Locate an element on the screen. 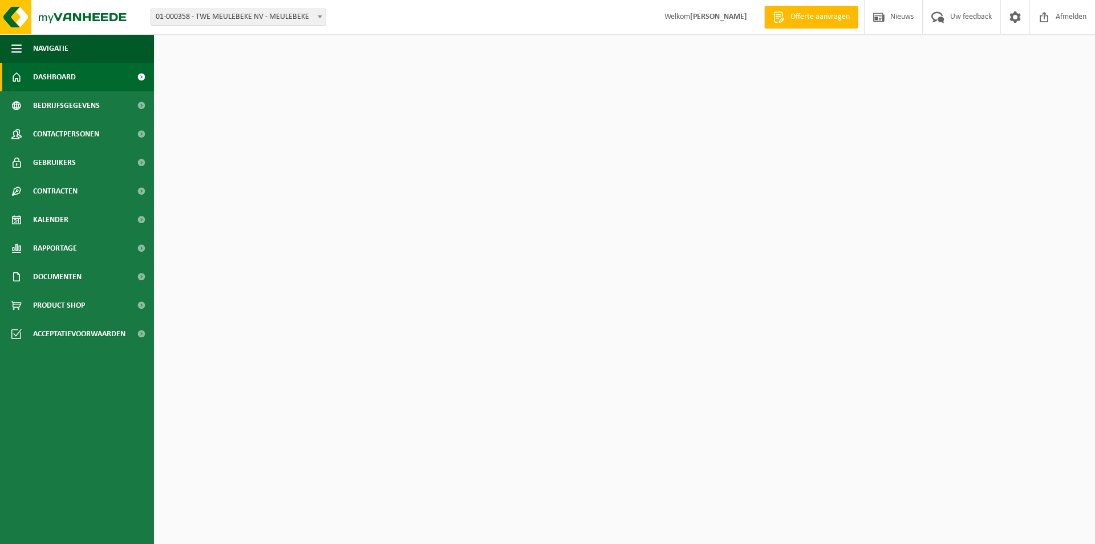 This screenshot has height=544, width=1095. span: Gebruikers is located at coordinates (54, 163).